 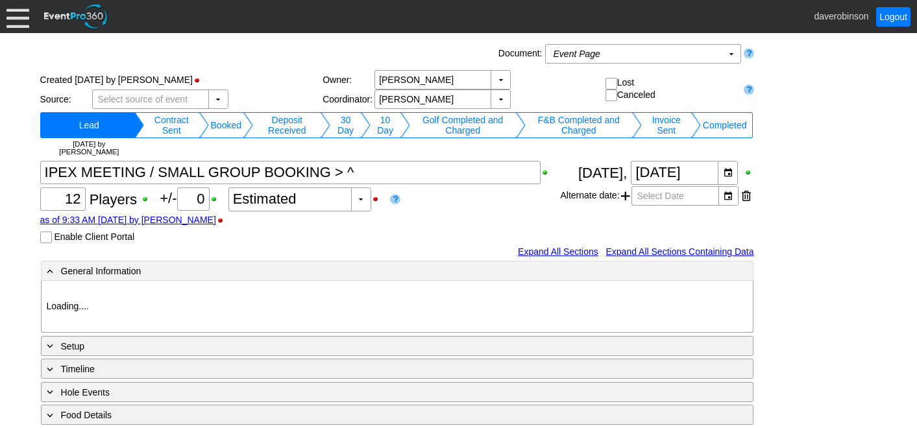 I want to click on span: Food Details, so click(x=86, y=415).